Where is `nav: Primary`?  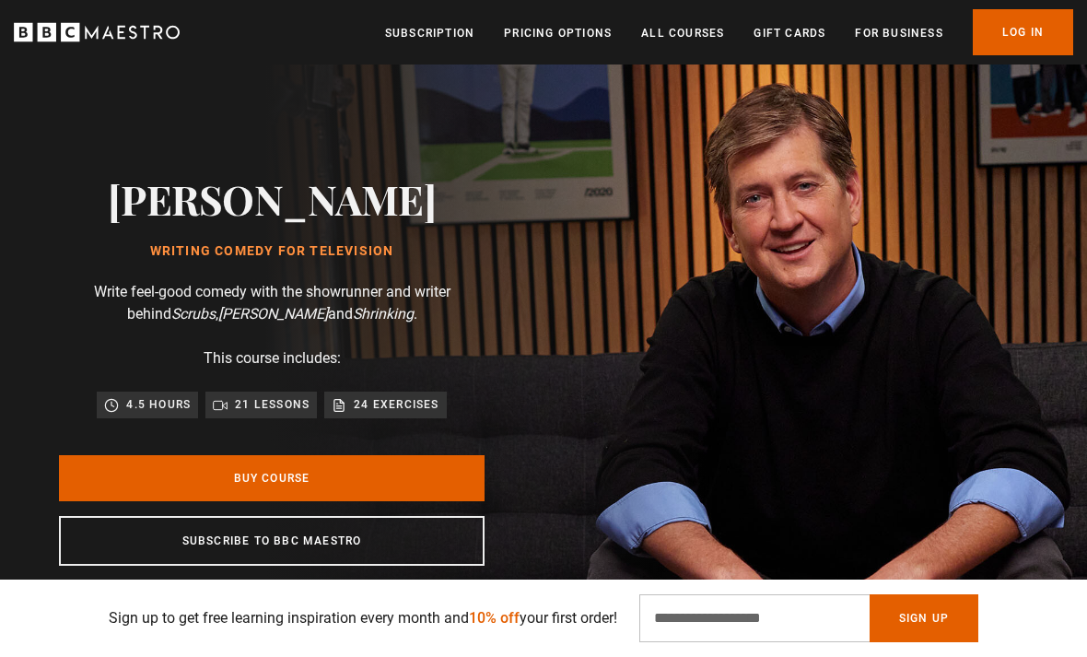 nav: Primary is located at coordinates (729, 32).